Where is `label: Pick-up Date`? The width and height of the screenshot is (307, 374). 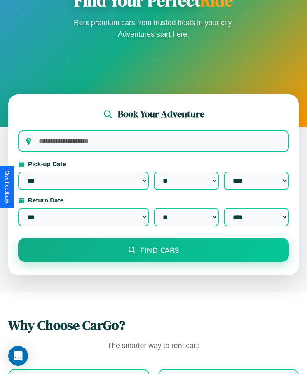
label: Pick-up Date is located at coordinates (153, 164).